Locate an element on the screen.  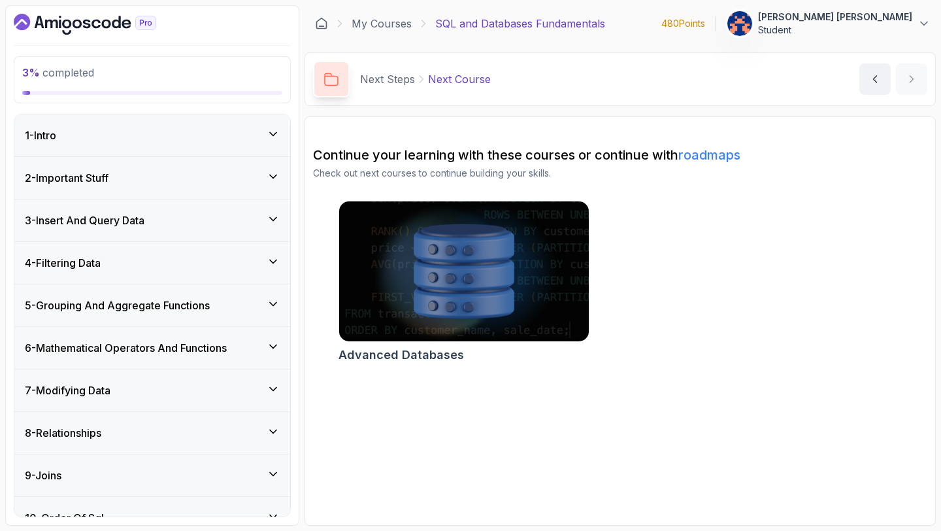
h2: Continue your learning with these courses or continue with is located at coordinates (620, 155).